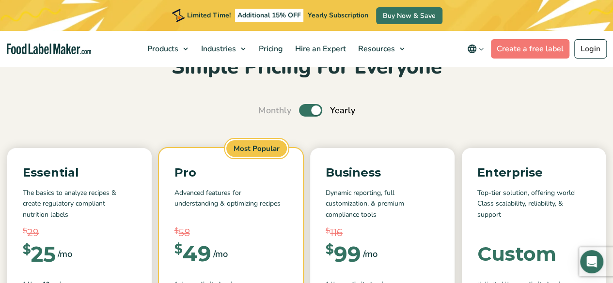 The height and width of the screenshot is (283, 613). Describe the element at coordinates (382, 173) in the screenshot. I see `p: Business` at that location.